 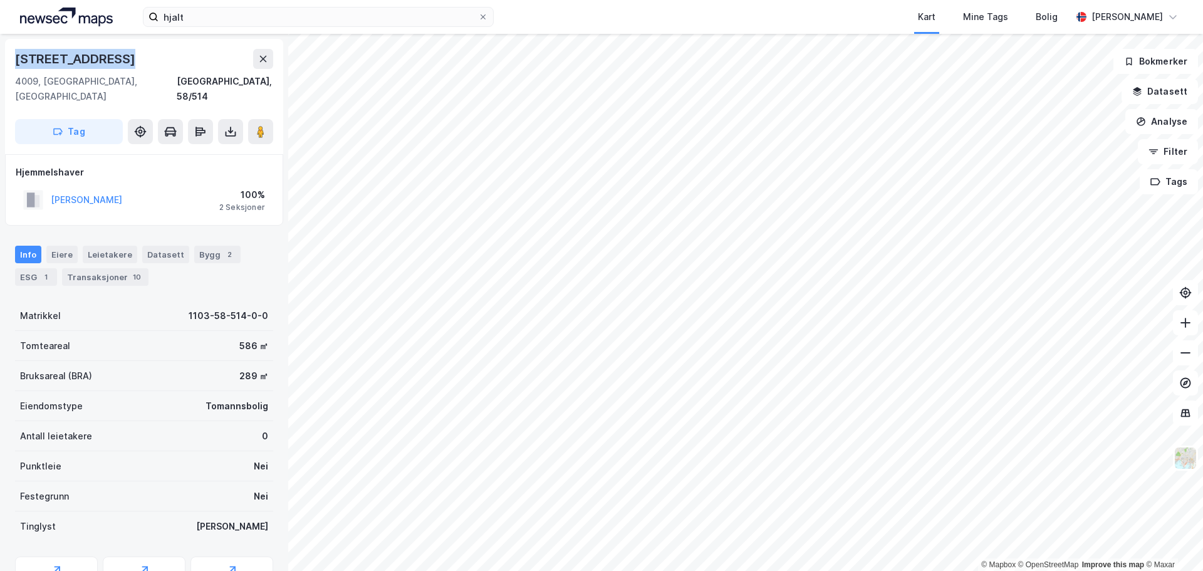 I want to click on div: Transaksjoner, so click(x=105, y=277).